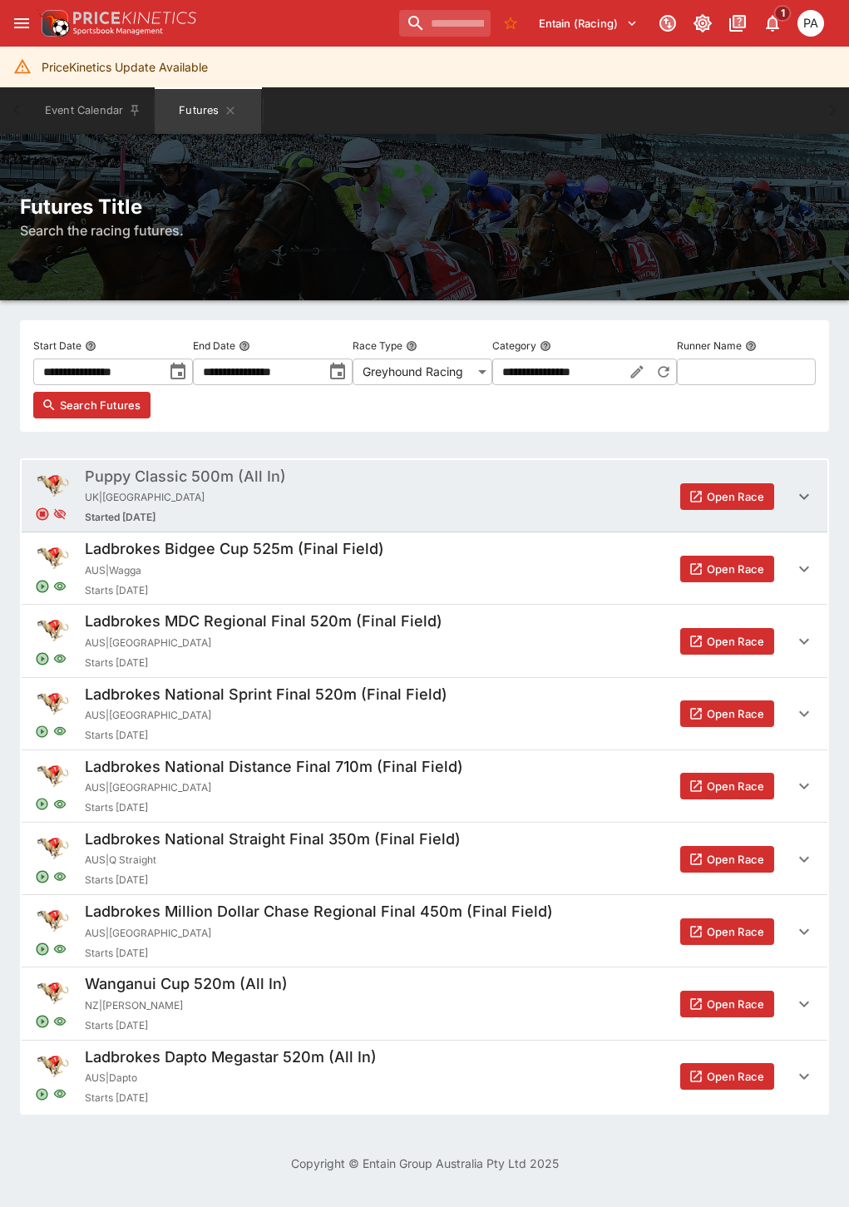 This screenshot has width=849, height=1207. What do you see at coordinates (709, 345) in the screenshot?
I see `p: Runner Name` at bounding box center [709, 345].